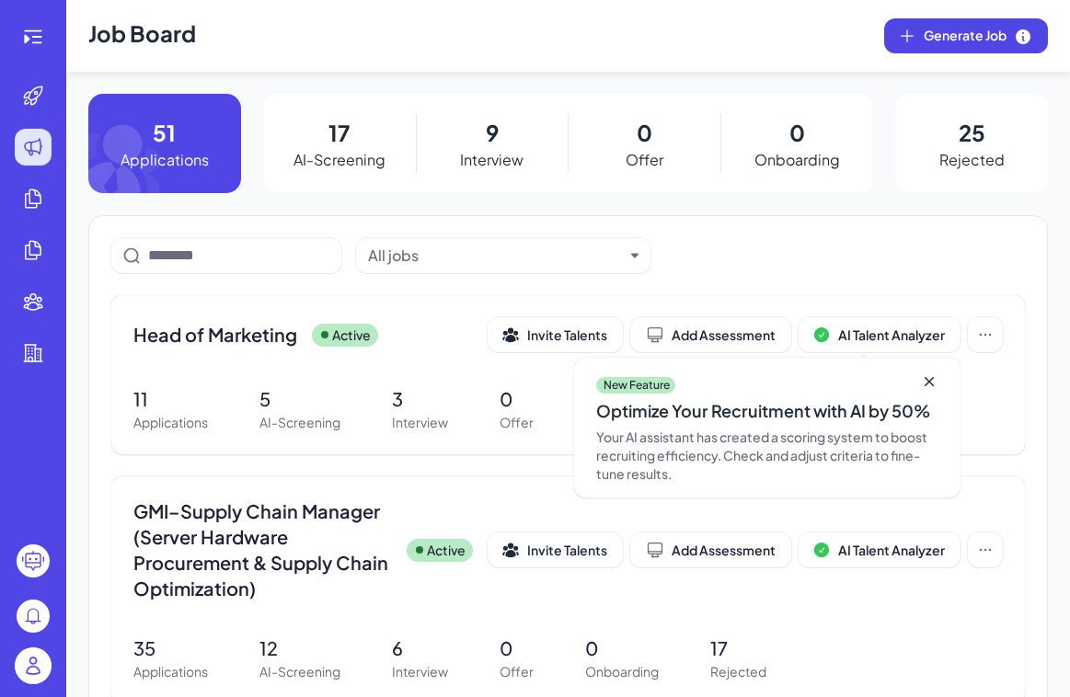  What do you see at coordinates (33, 666) in the screenshot?
I see `img: user_logo.png` at bounding box center [33, 666].